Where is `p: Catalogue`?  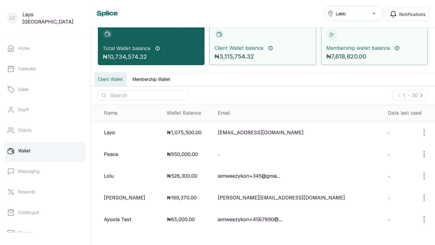
p: Catalogue is located at coordinates (28, 213).